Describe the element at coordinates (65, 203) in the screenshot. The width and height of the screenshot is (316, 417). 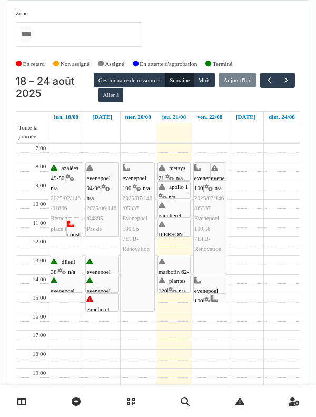
I see `span: 2025/02/146/01866` at that location.